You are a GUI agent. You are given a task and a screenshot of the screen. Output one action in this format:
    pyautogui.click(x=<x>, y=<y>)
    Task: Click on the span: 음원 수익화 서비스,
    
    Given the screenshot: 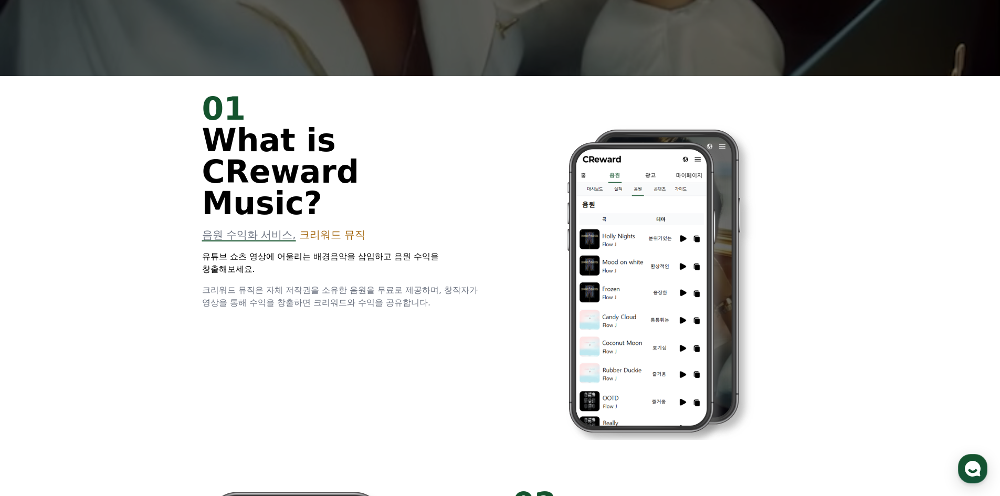 What is the action you would take?
    pyautogui.click(x=249, y=235)
    